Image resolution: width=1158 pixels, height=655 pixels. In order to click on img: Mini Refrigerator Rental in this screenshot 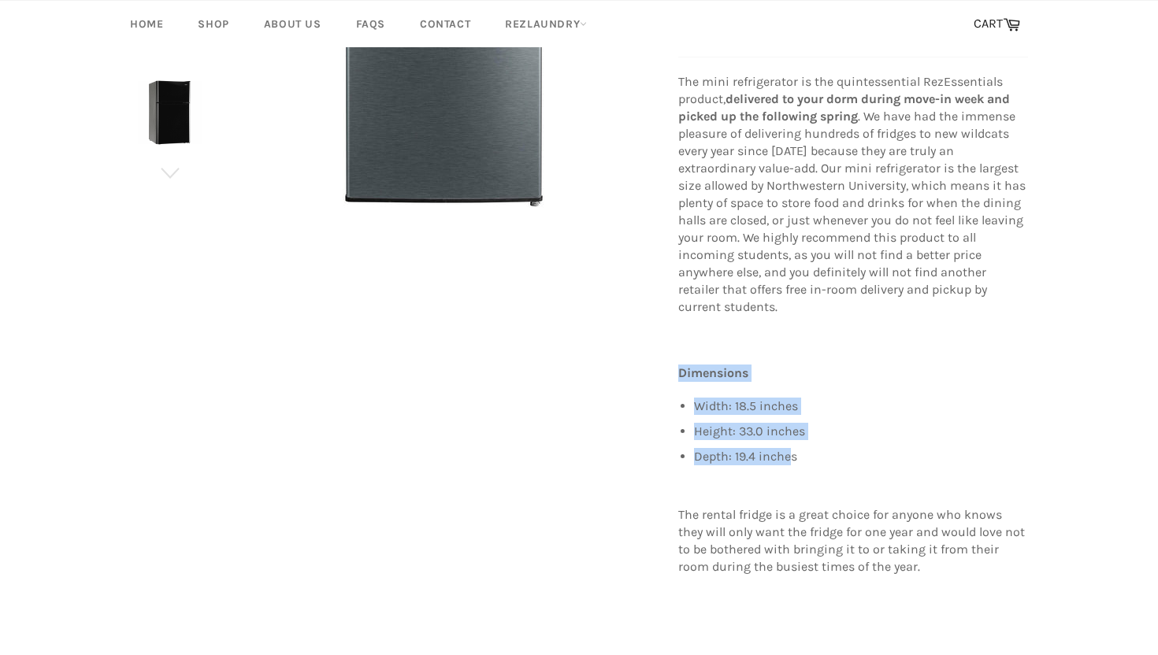, I will do `click(169, 112)`.